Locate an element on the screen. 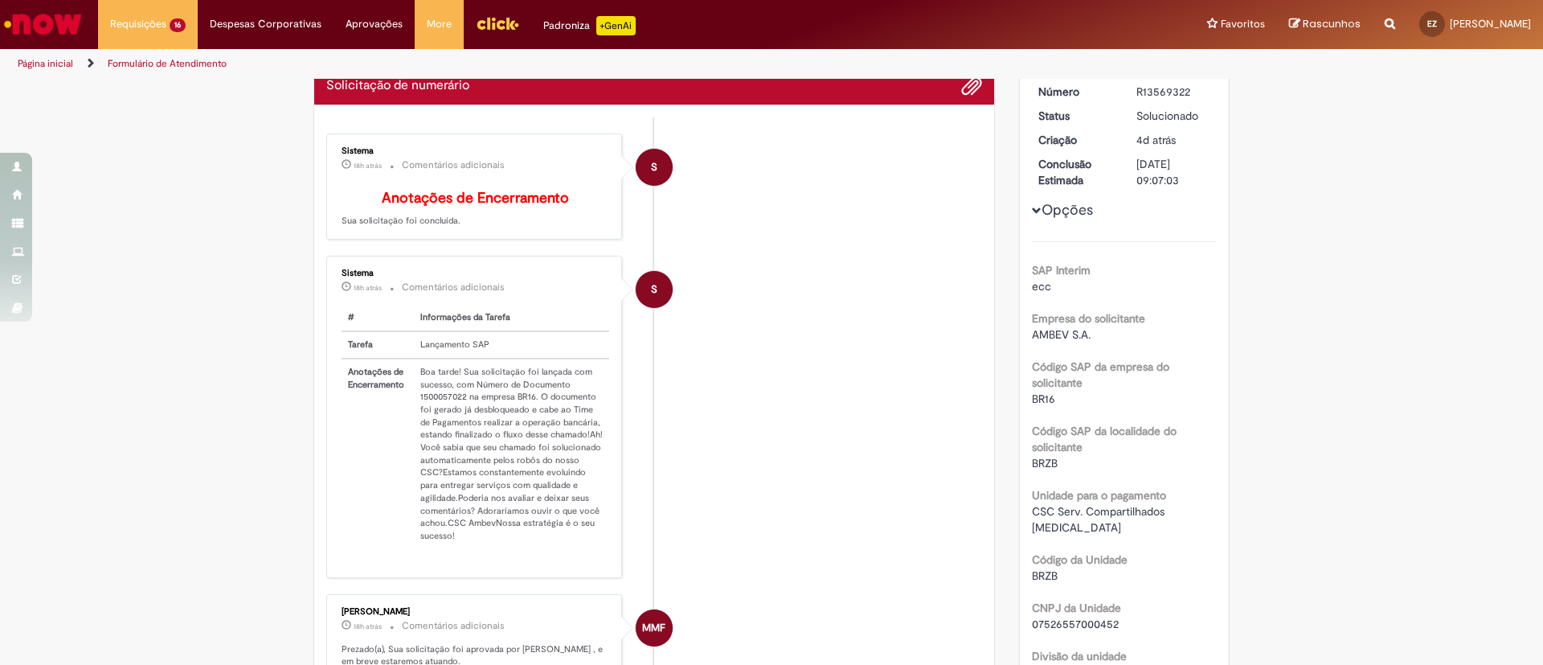  p: Sua solicitação foi concluída. is located at coordinates (475, 209).